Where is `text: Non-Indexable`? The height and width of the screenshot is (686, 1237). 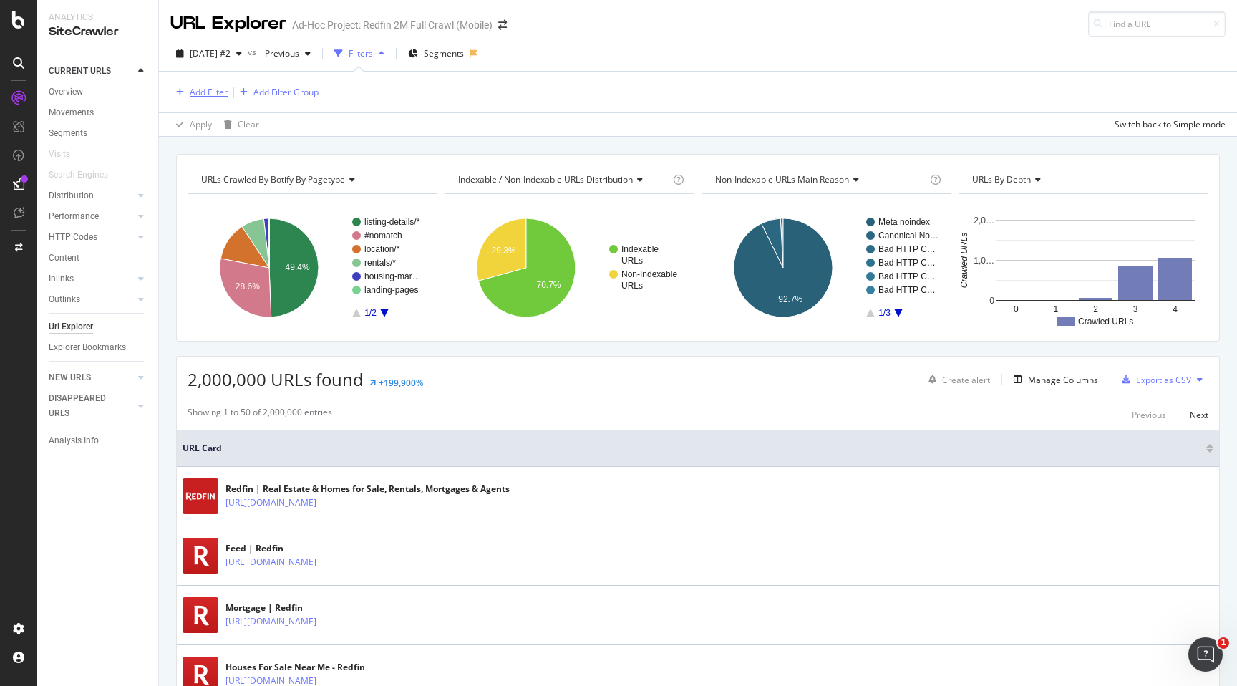
text: Non-Indexable is located at coordinates (650, 274).